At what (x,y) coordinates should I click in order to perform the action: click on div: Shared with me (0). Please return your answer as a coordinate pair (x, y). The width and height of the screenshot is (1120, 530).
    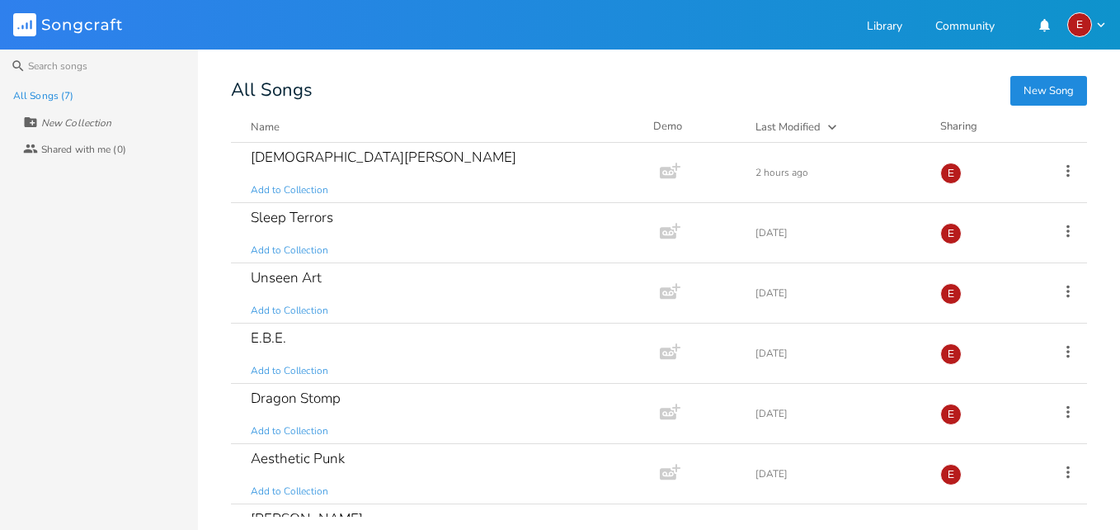
    Looking at the image, I should click on (83, 149).